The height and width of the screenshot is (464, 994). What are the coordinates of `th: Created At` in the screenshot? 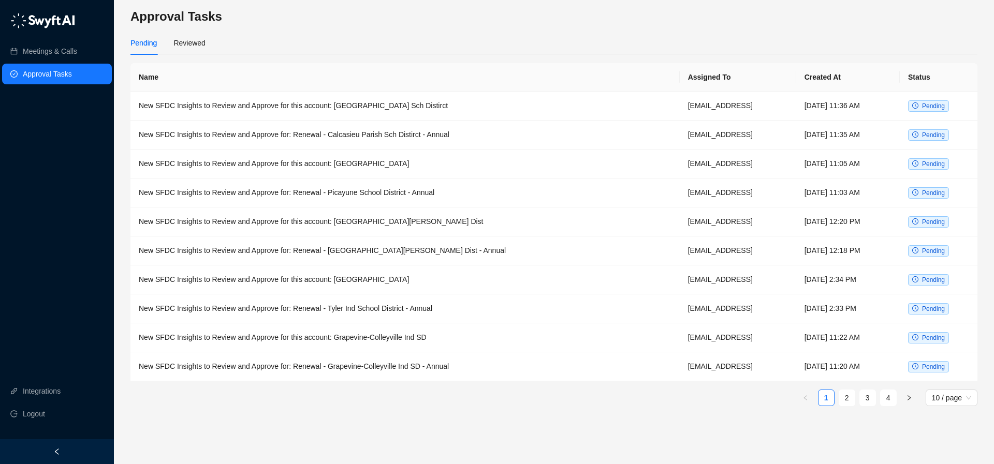 It's located at (848, 77).